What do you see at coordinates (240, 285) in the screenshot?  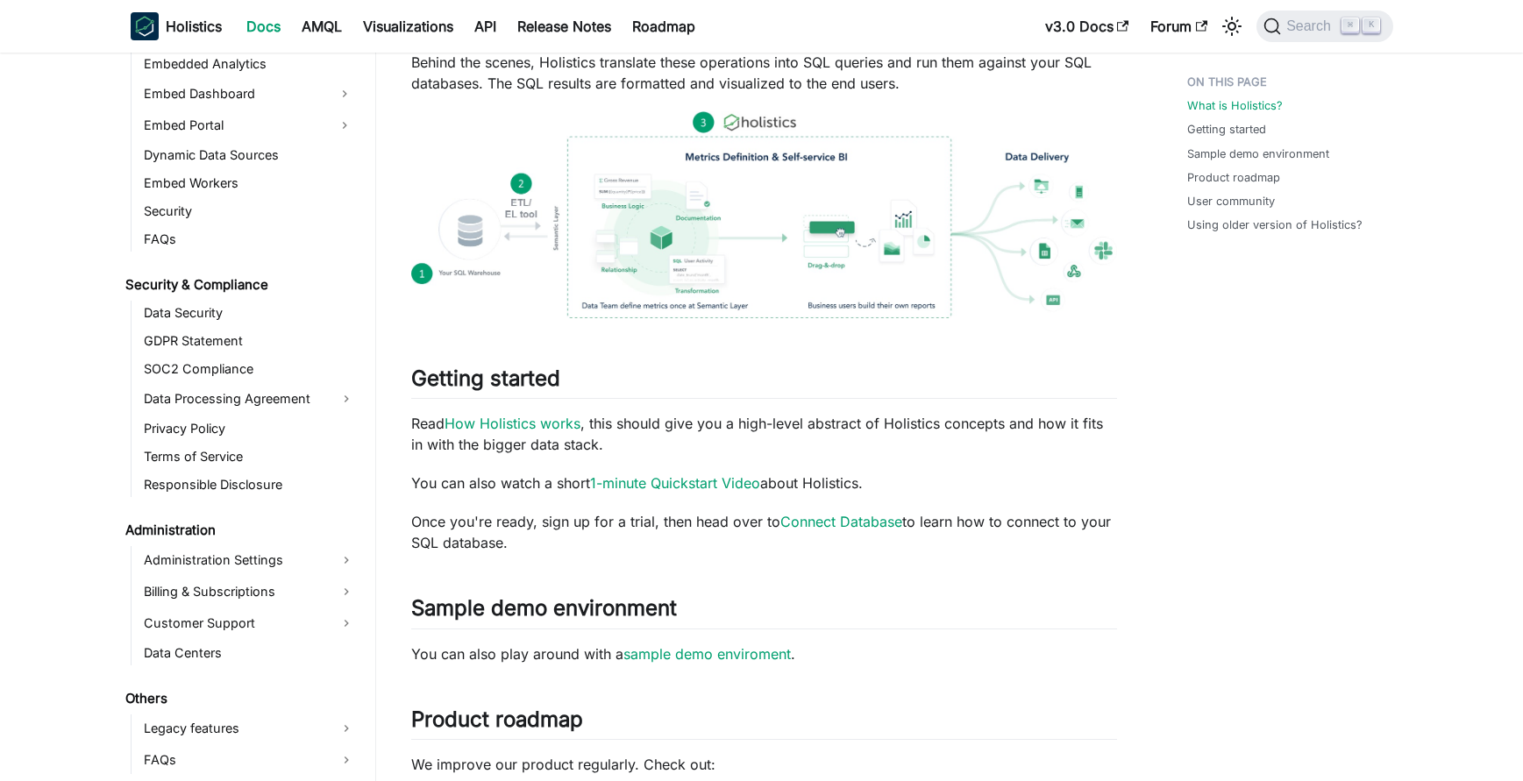 I see `a: Security & Compliance` at bounding box center [240, 285].